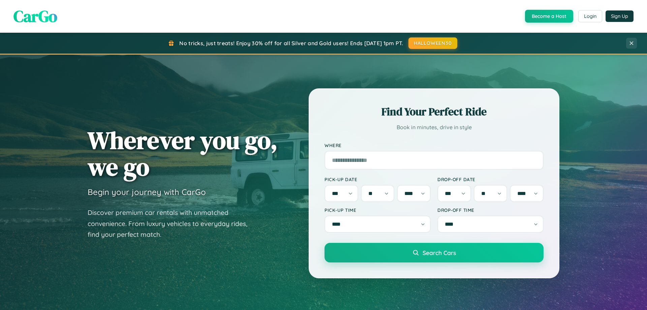 The width and height of the screenshot is (647, 310). Describe the element at coordinates (377, 179) in the screenshot. I see `label: Pick-up Date` at that location.